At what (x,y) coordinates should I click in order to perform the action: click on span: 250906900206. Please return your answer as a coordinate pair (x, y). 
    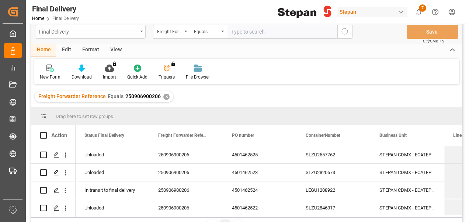
    Looking at the image, I should click on (143, 96).